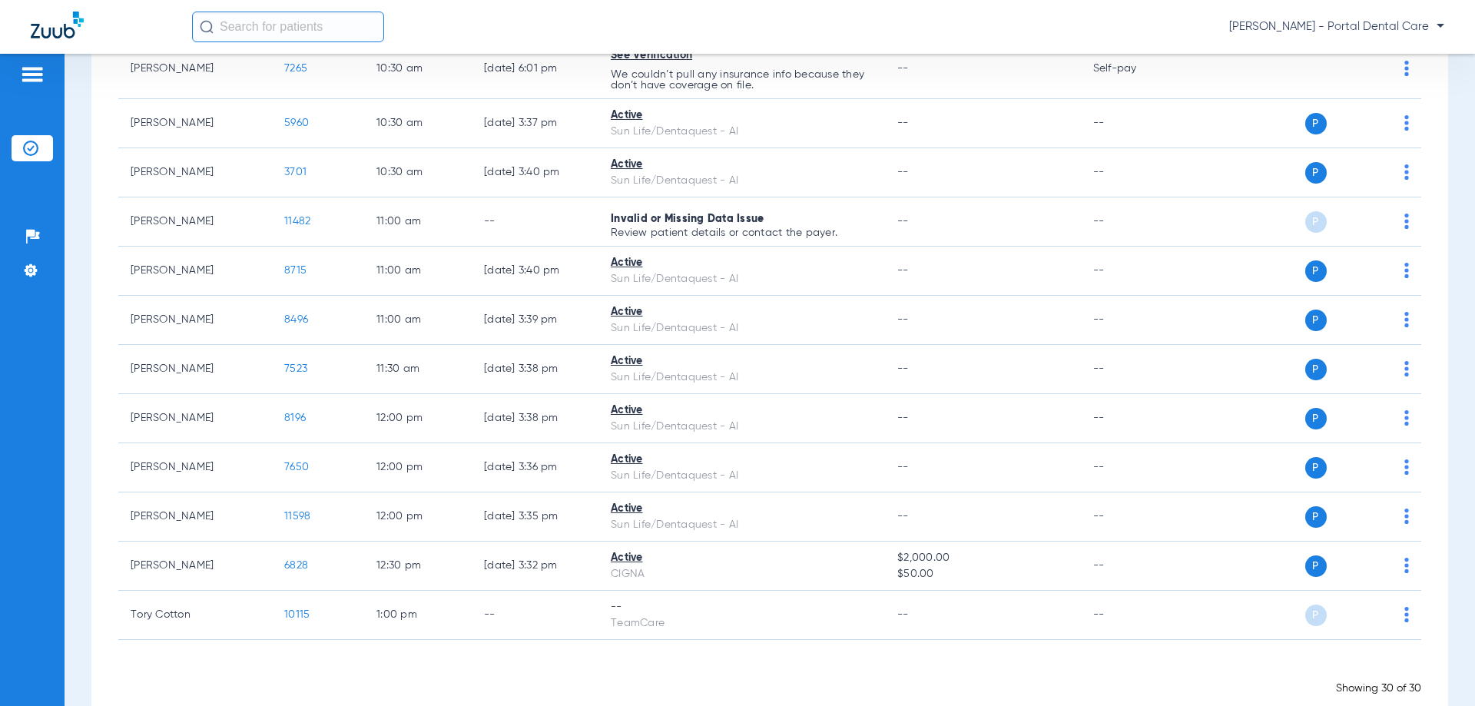 Image resolution: width=1475 pixels, height=706 pixels. I want to click on span: 11482, so click(297, 221).